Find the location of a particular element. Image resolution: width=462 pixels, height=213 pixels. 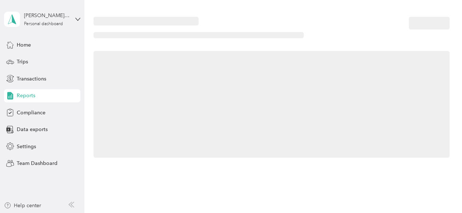

span: Home is located at coordinates (24, 45).